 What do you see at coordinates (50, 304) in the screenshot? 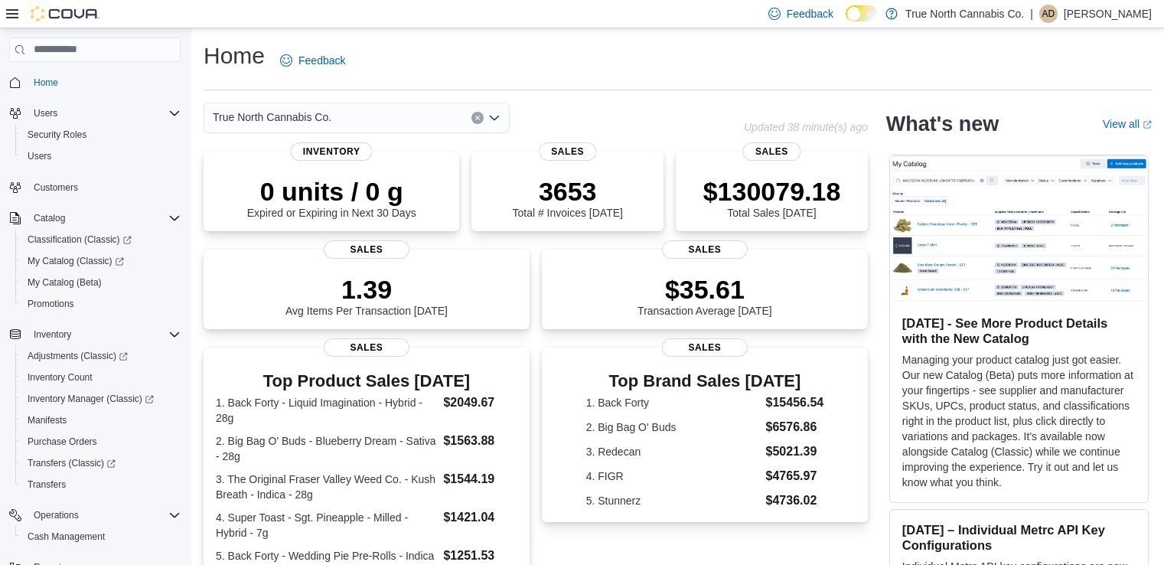
I see `a: Promotions` at bounding box center [50, 304].